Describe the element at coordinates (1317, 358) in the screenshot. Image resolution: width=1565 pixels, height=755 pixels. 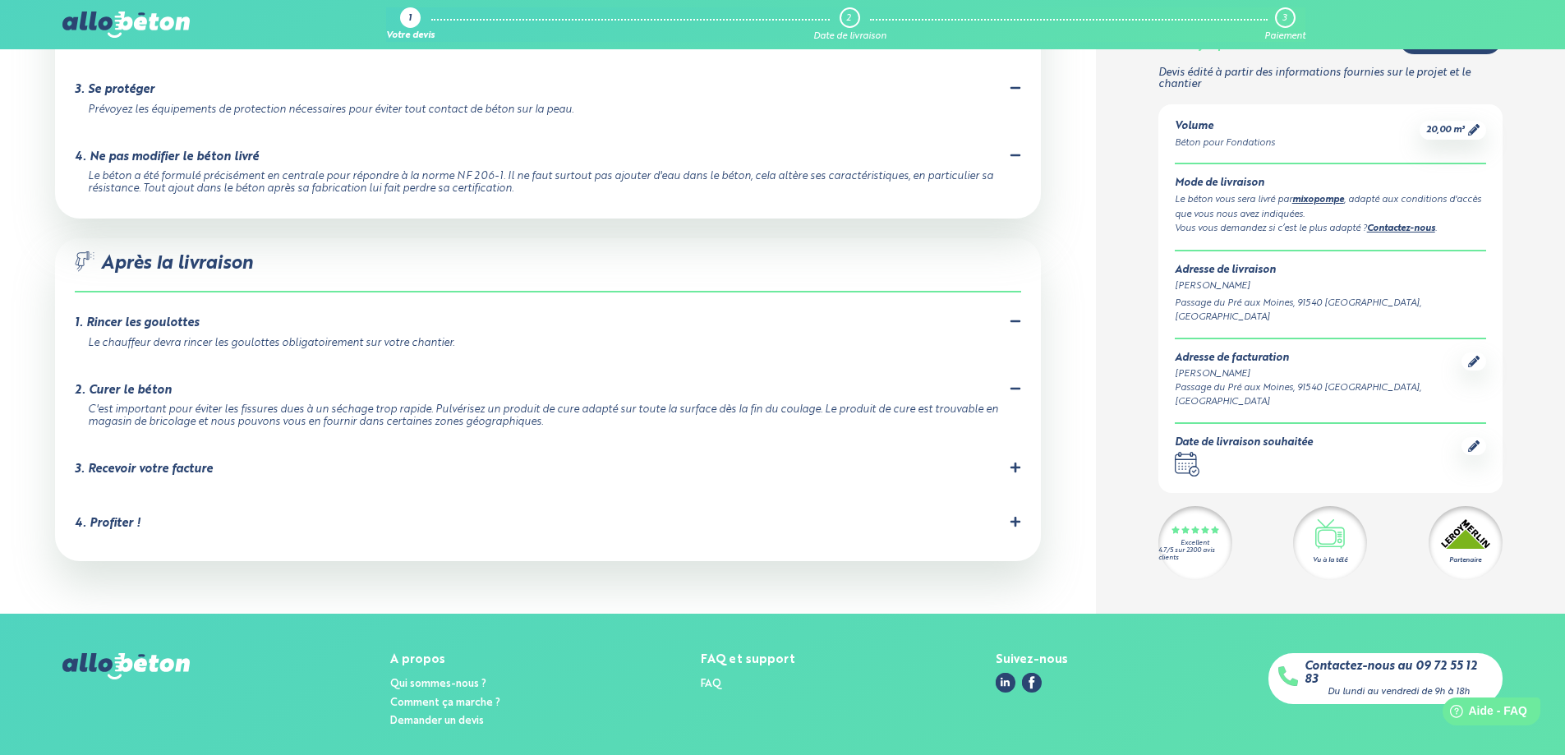
I see `div: Adresse de facturation` at that location.